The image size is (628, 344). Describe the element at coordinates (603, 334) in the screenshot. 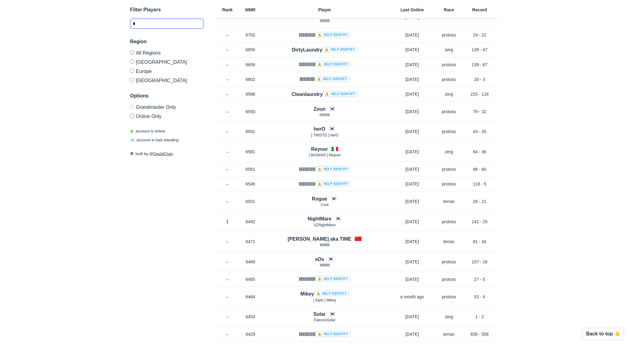

I see `p: Back to top 👆` at that location.